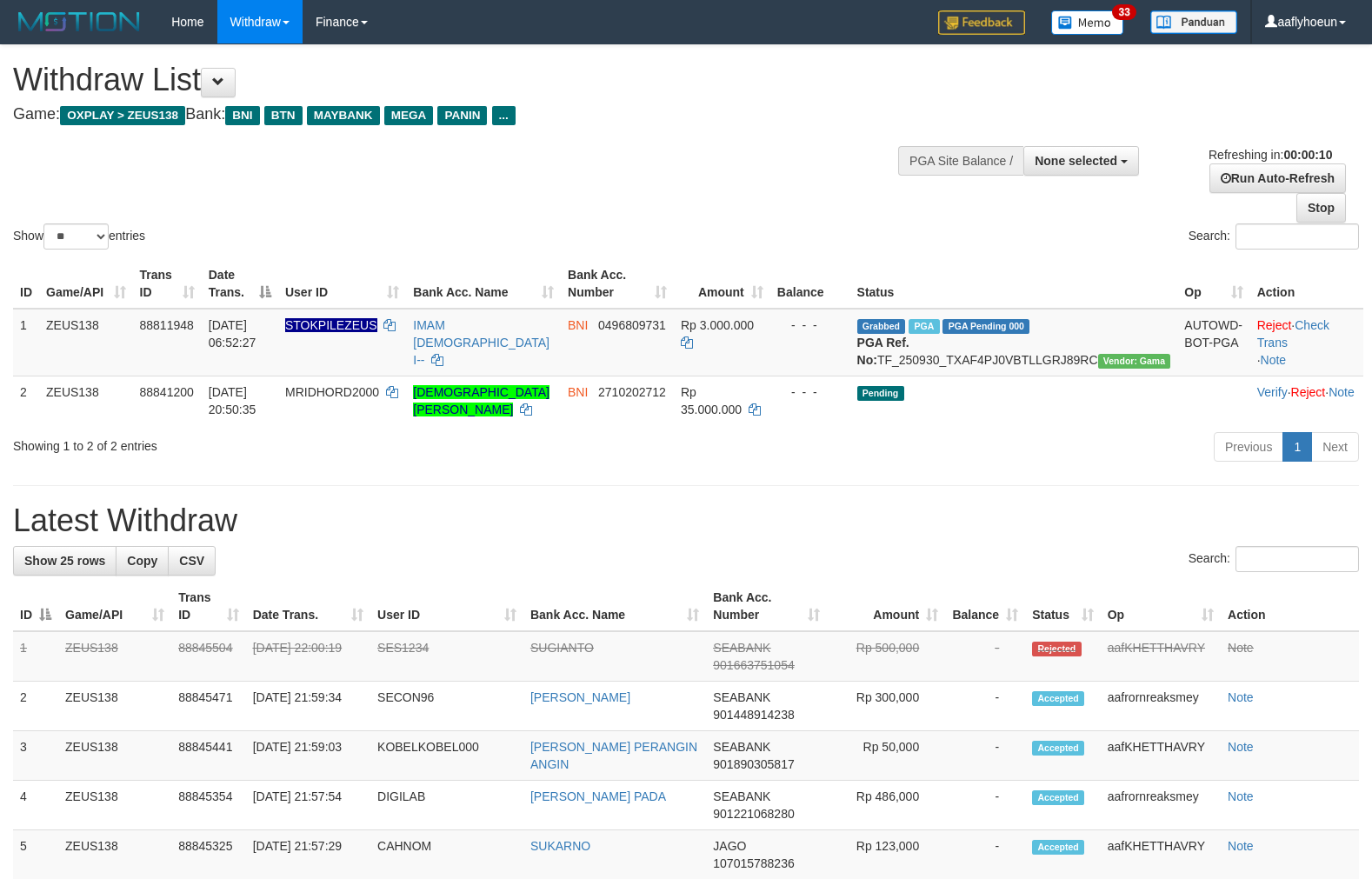  I want to click on span: MAYBANK, so click(344, 115).